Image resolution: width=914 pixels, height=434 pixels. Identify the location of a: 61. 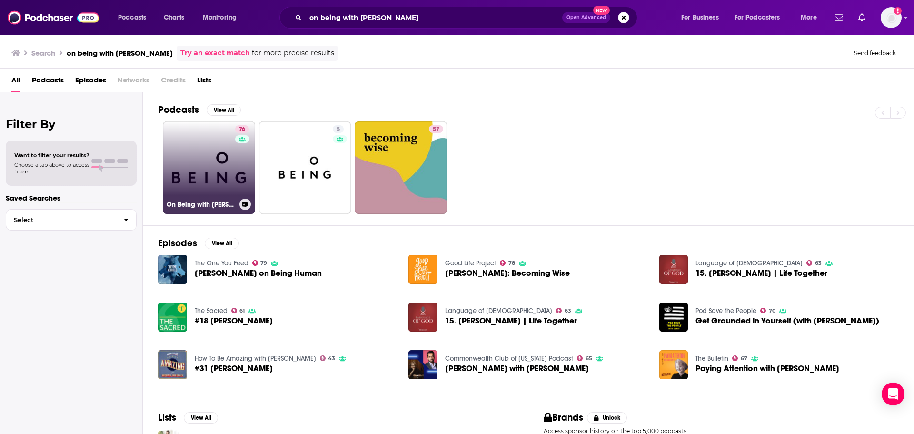
(238, 310).